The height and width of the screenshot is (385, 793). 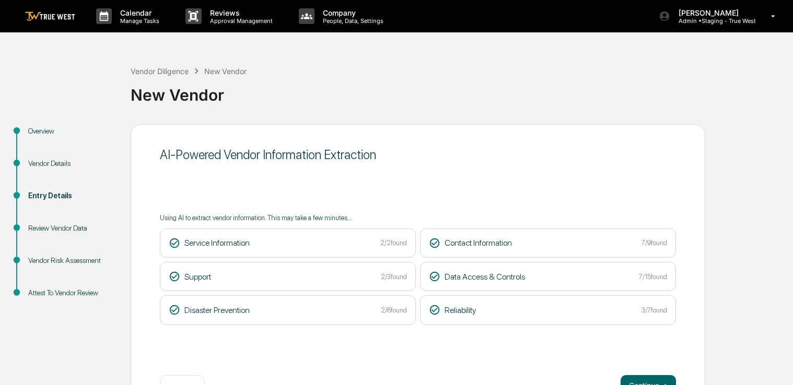 What do you see at coordinates (71, 131) in the screenshot?
I see `div: Overview` at bounding box center [71, 131].